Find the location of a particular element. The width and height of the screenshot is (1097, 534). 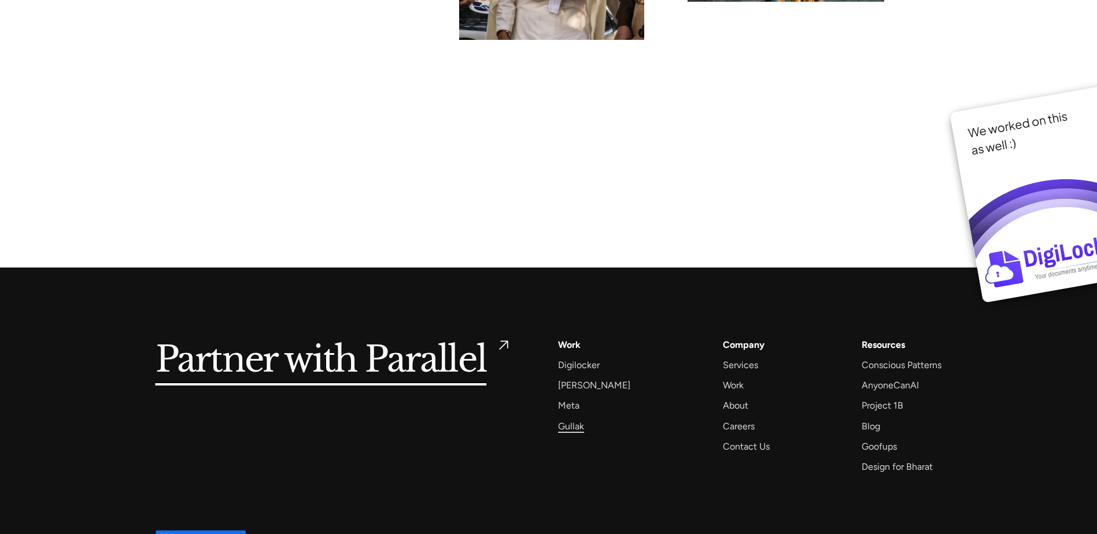

h5: Partner with Parallel is located at coordinates (321, 360).